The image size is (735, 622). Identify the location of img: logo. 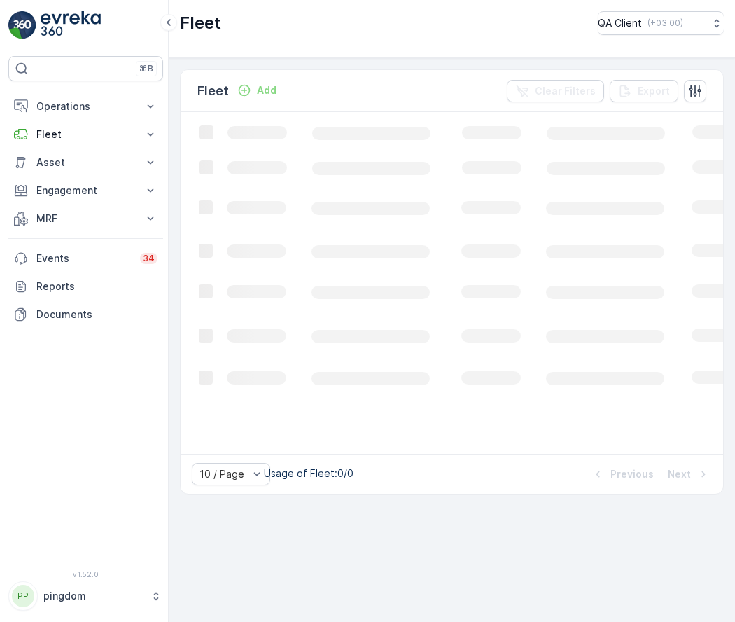
(22, 25).